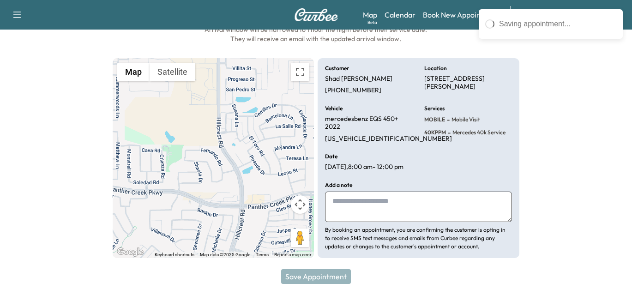  What do you see at coordinates (337, 68) in the screenshot?
I see `h6: Customer` at bounding box center [337, 68].